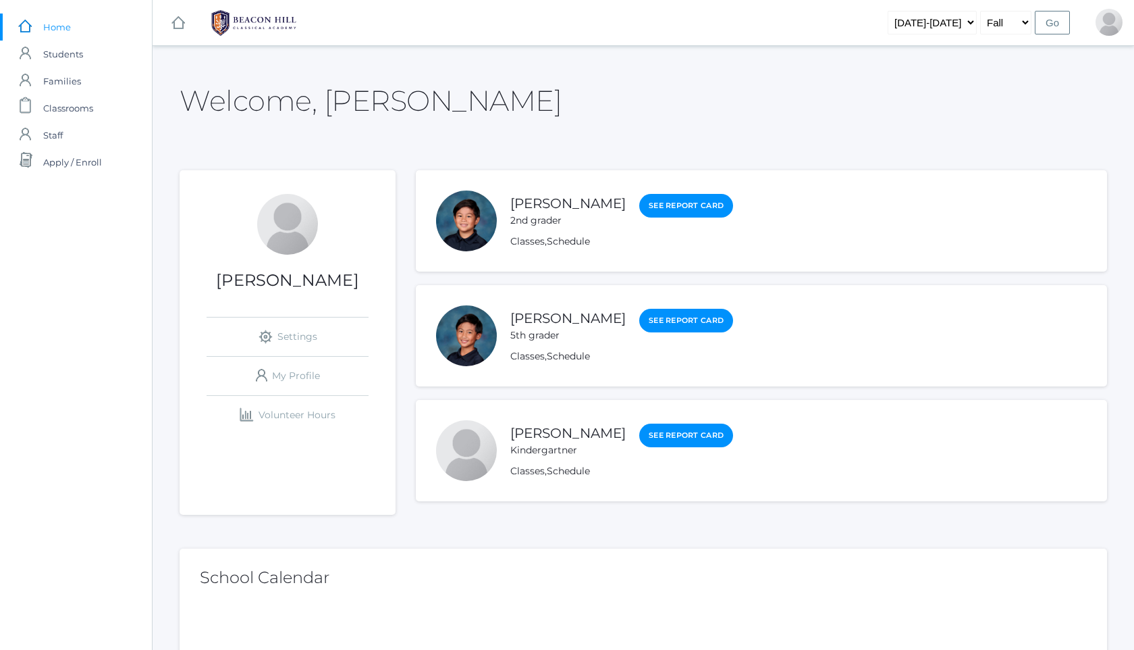 This screenshot has width=1134, height=650. I want to click on span: Students, so click(63, 54).